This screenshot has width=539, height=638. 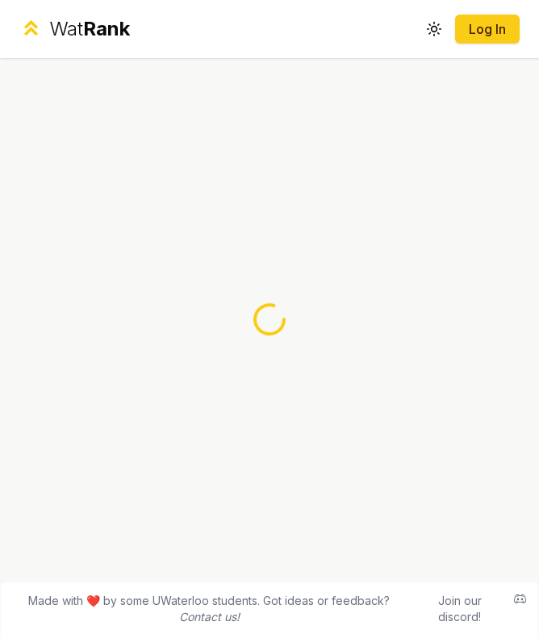 What do you see at coordinates (209, 609) in the screenshot?
I see `span: Made with ❤️ by some UWaterloo students. Got ideas or feedback?` at bounding box center [209, 609].